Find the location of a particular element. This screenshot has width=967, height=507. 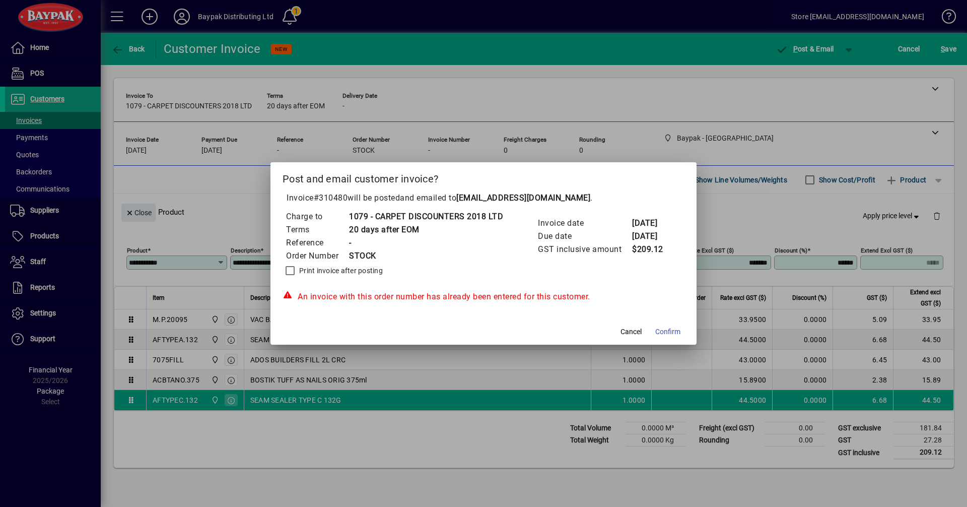

button: Cancel is located at coordinates (631, 332).